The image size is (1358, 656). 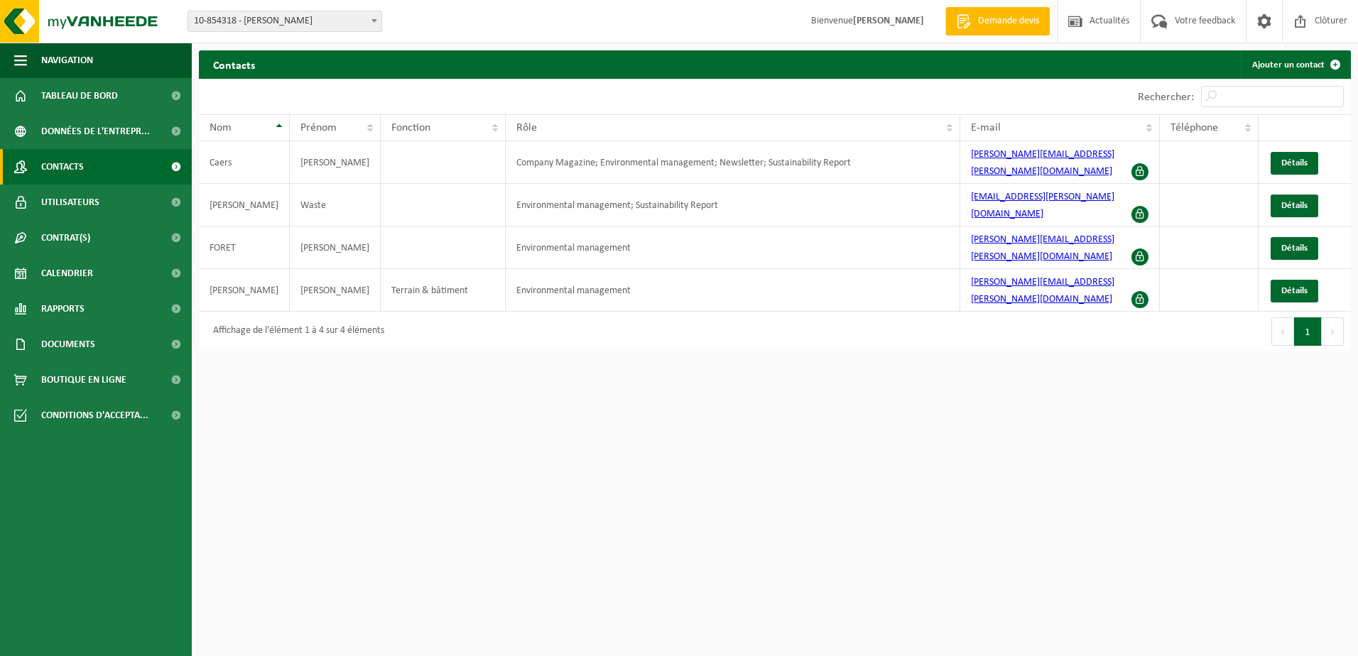 I want to click on div: Affichage de l'élément 1 à 4 sur 4 éléments, so click(x=295, y=332).